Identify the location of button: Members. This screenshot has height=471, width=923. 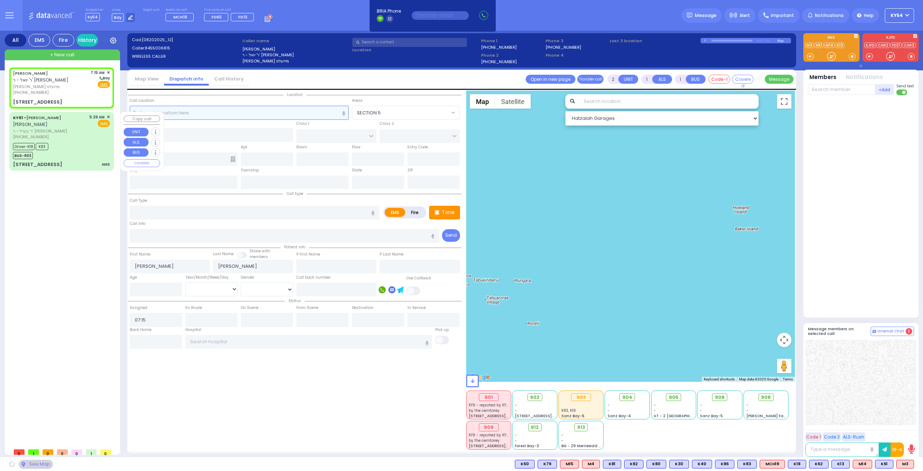
(823, 77).